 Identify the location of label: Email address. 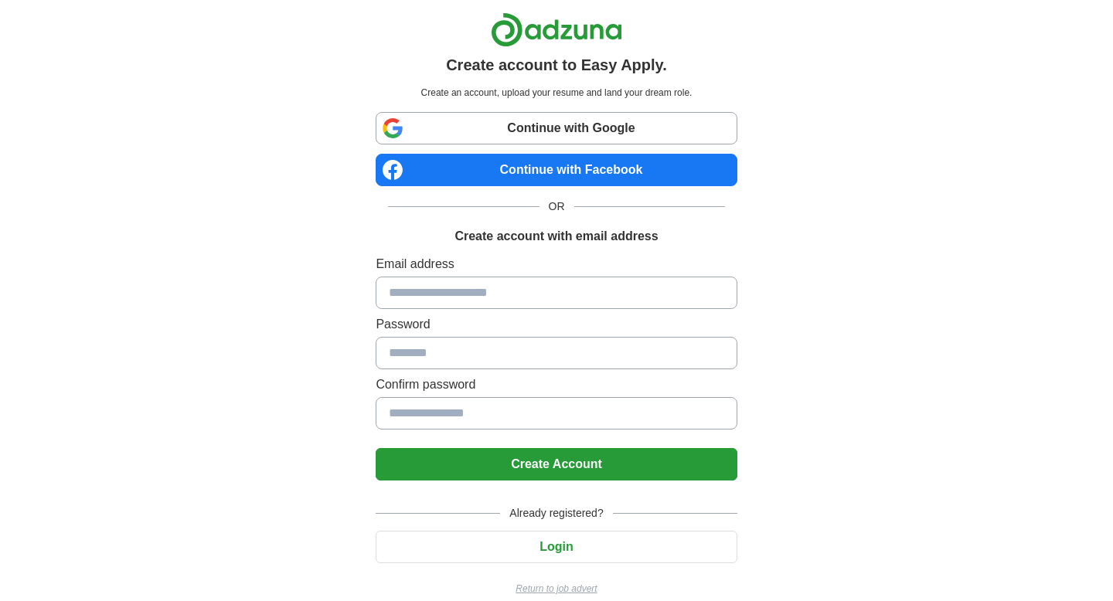
(556, 264).